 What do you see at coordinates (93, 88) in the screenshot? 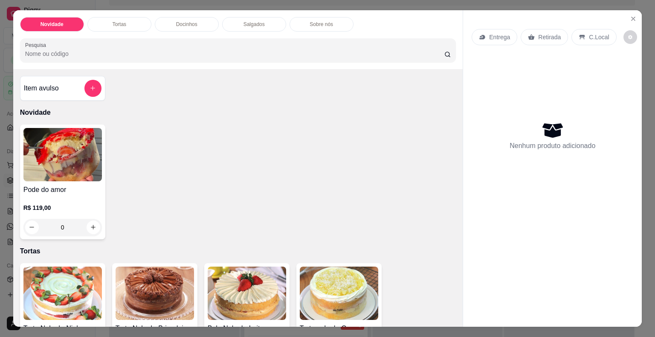
I see `button: add-separate-item` at bounding box center [93, 88].